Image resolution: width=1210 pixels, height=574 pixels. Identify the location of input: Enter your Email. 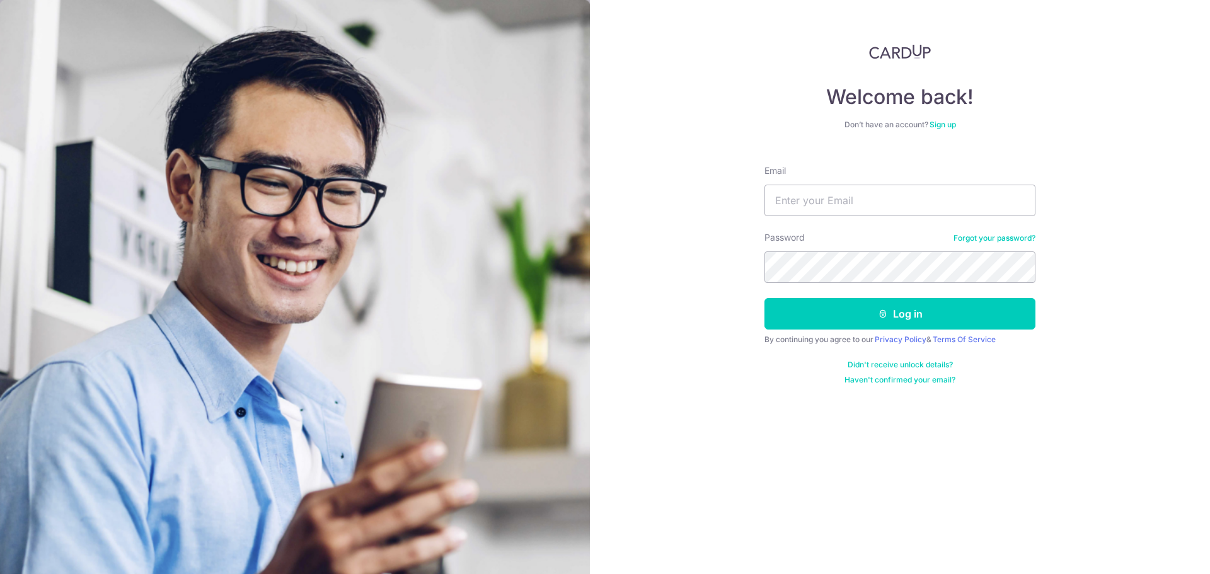
(900, 200).